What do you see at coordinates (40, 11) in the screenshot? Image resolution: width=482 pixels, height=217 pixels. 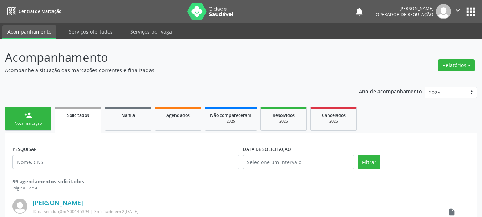 I see `span: Central de Marcação` at bounding box center [40, 11].